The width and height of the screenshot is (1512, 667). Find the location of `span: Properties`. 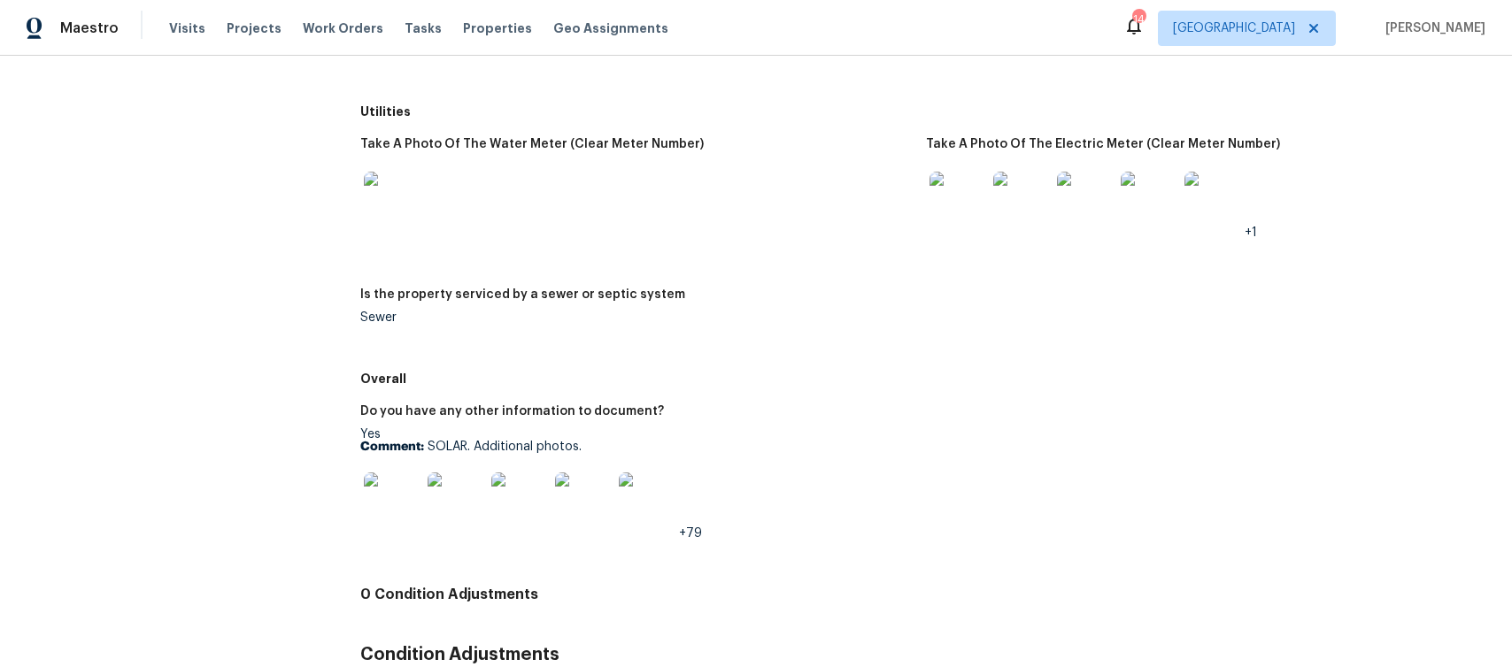

span: Properties is located at coordinates (498, 28).